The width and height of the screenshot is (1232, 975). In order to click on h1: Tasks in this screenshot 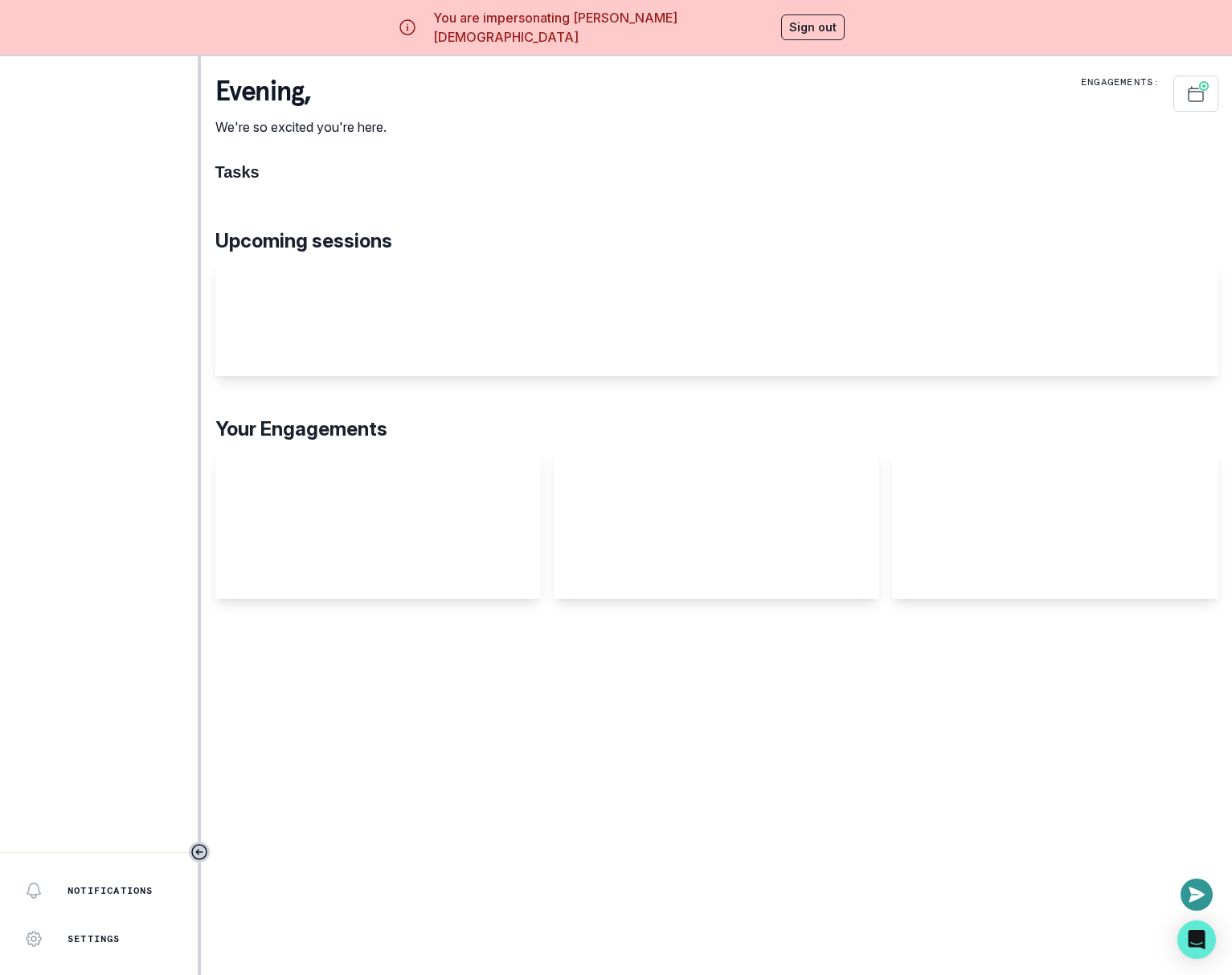, I will do `click(717, 172)`.